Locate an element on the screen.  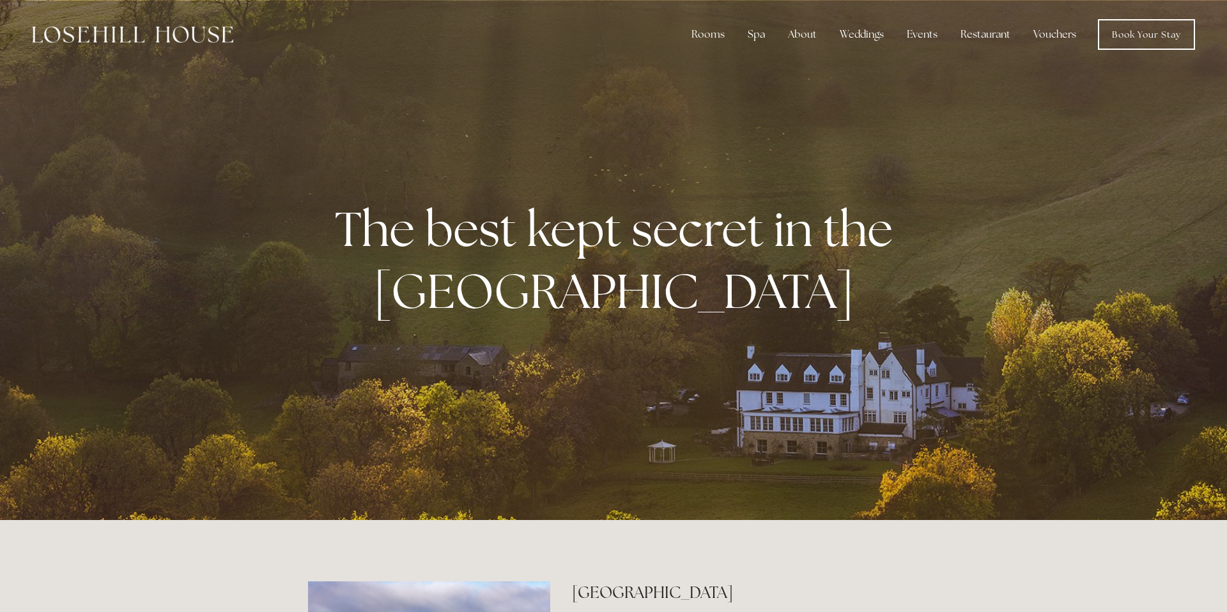
a: Book Your Stay is located at coordinates (1146, 34).